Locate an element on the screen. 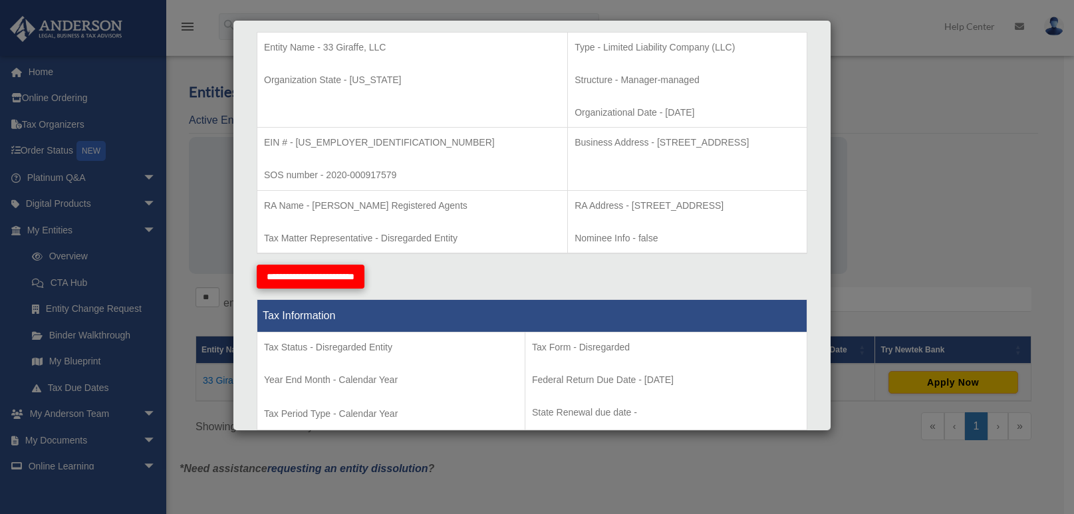  p: Type - Limited Liability Company (LLC) is located at coordinates (687, 47).